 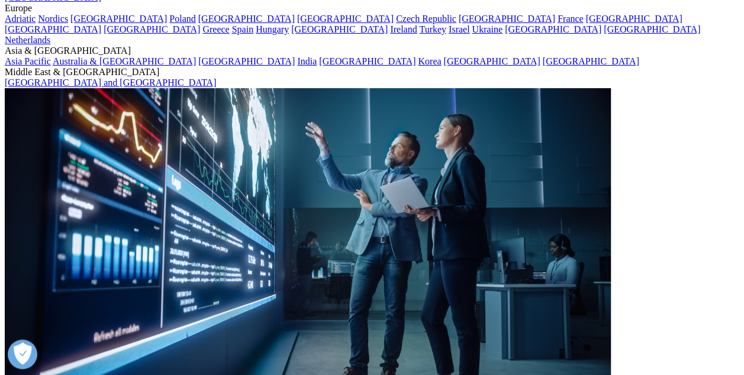 What do you see at coordinates (22, 355) in the screenshot?
I see `button: Open Preferences` at bounding box center [22, 355].